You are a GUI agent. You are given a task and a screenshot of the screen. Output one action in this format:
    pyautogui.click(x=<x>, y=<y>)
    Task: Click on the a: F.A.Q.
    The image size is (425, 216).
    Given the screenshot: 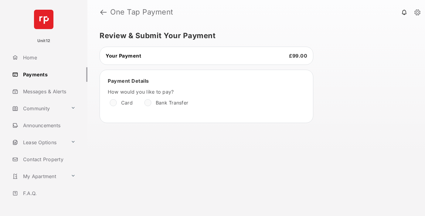 What is the action you would take?
    pyautogui.click(x=49, y=194)
    